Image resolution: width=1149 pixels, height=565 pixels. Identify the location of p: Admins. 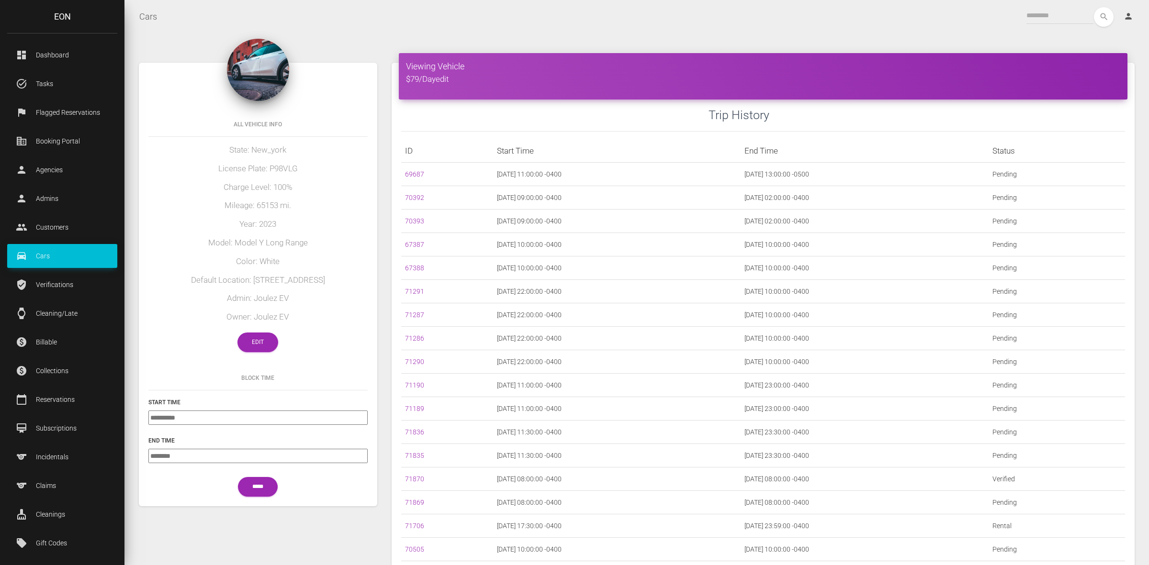
(62, 199).